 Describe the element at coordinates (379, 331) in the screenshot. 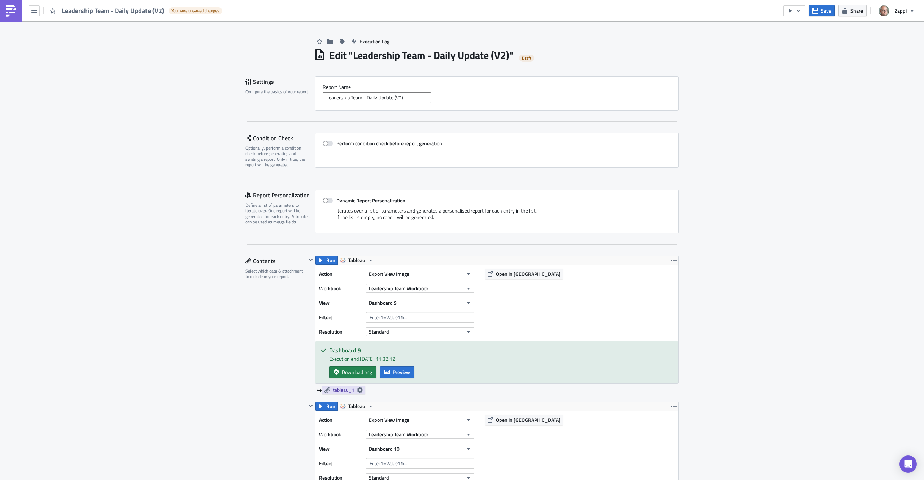

I see `span: Standard` at that location.